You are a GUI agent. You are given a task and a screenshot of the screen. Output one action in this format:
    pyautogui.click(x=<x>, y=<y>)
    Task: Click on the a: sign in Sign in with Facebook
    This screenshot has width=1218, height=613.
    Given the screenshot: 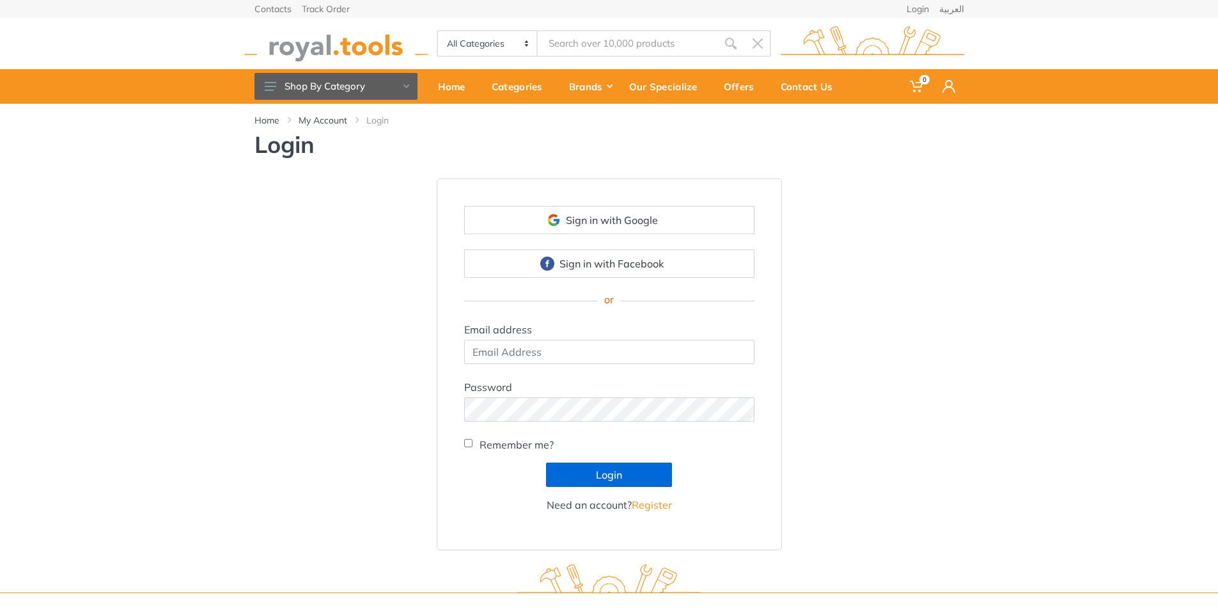 What is the action you would take?
    pyautogui.click(x=609, y=263)
    